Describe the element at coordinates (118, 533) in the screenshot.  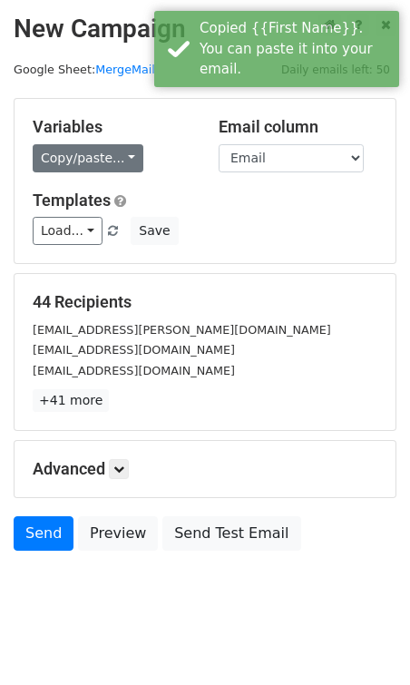
I see `a: Preview` at that location.